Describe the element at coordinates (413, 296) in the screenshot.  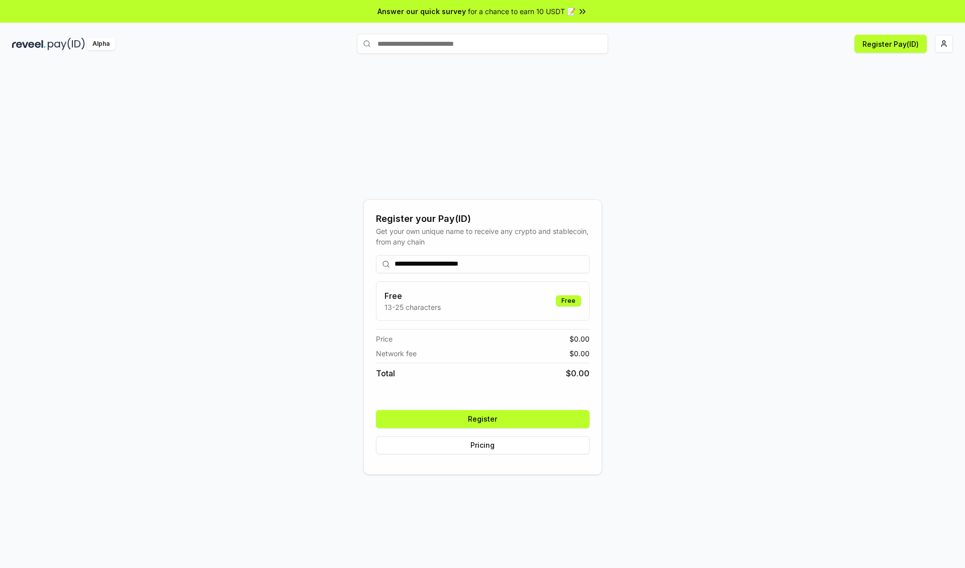
I see `h3: Free` at that location.